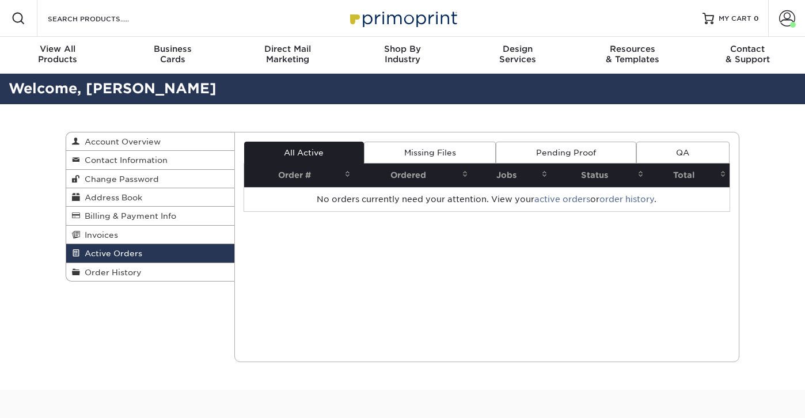 This screenshot has height=418, width=805. What do you see at coordinates (150, 235) in the screenshot?
I see `a: Invoices` at bounding box center [150, 235].